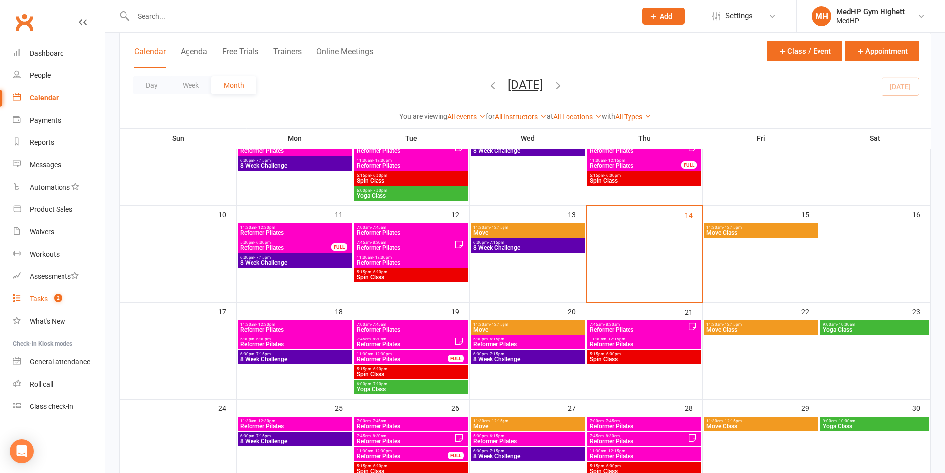  Describe the element at coordinates (60, 362) in the screenshot. I see `div: General attendance` at that location.